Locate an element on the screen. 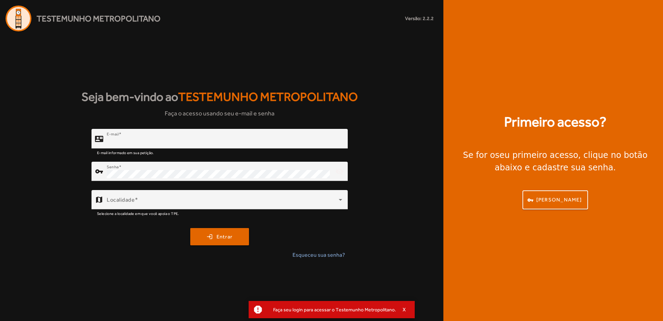  button: Entrar is located at coordinates (220, 236).